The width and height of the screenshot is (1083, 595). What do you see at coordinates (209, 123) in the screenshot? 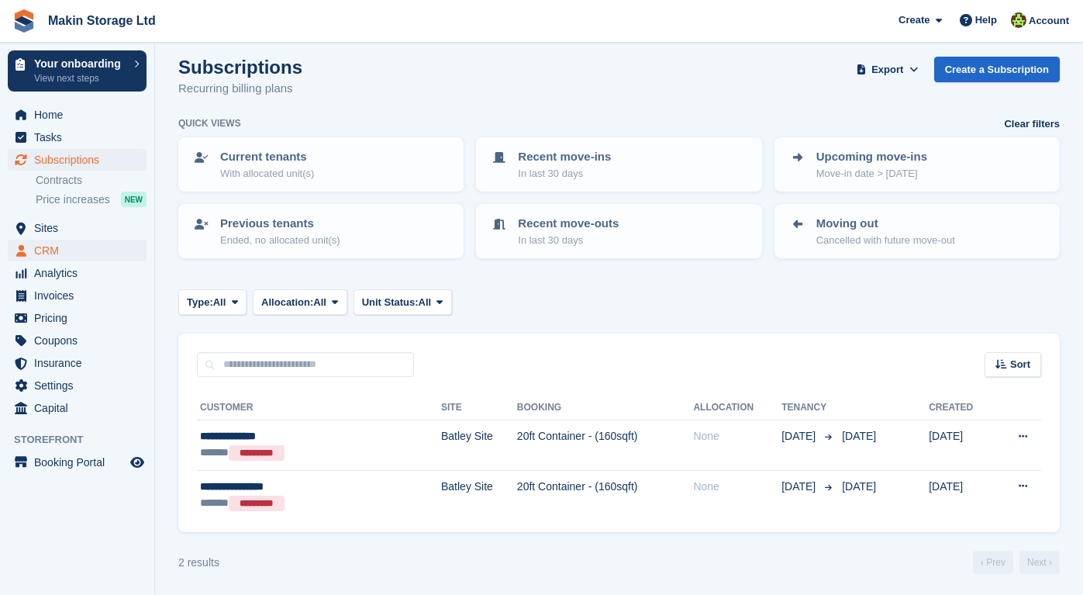
I see `h6: Quick views` at bounding box center [209, 123].